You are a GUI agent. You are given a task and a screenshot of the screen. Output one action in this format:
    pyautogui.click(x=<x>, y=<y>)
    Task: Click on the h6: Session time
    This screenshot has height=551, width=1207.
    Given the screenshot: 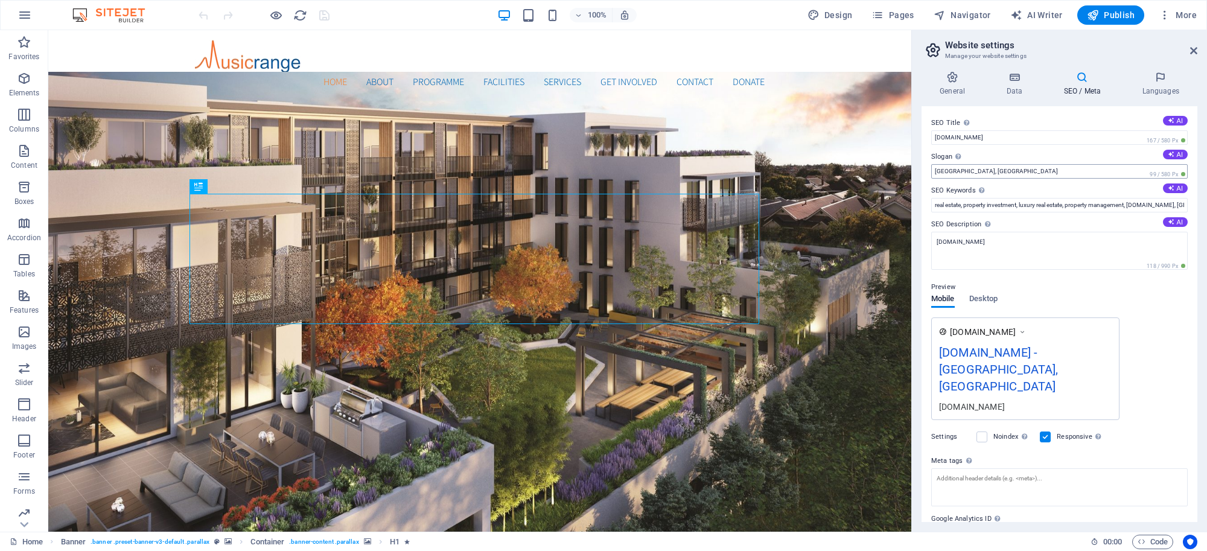 What is the action you would take?
    pyautogui.click(x=1106, y=542)
    